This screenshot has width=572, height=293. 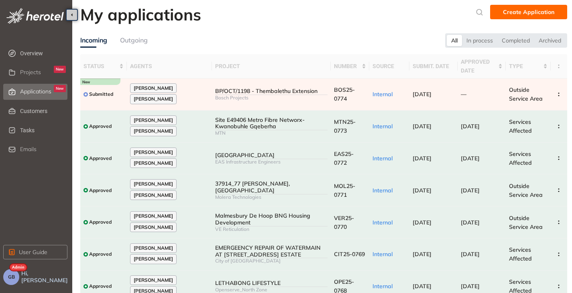 I want to click on span: Submitted, so click(x=101, y=94).